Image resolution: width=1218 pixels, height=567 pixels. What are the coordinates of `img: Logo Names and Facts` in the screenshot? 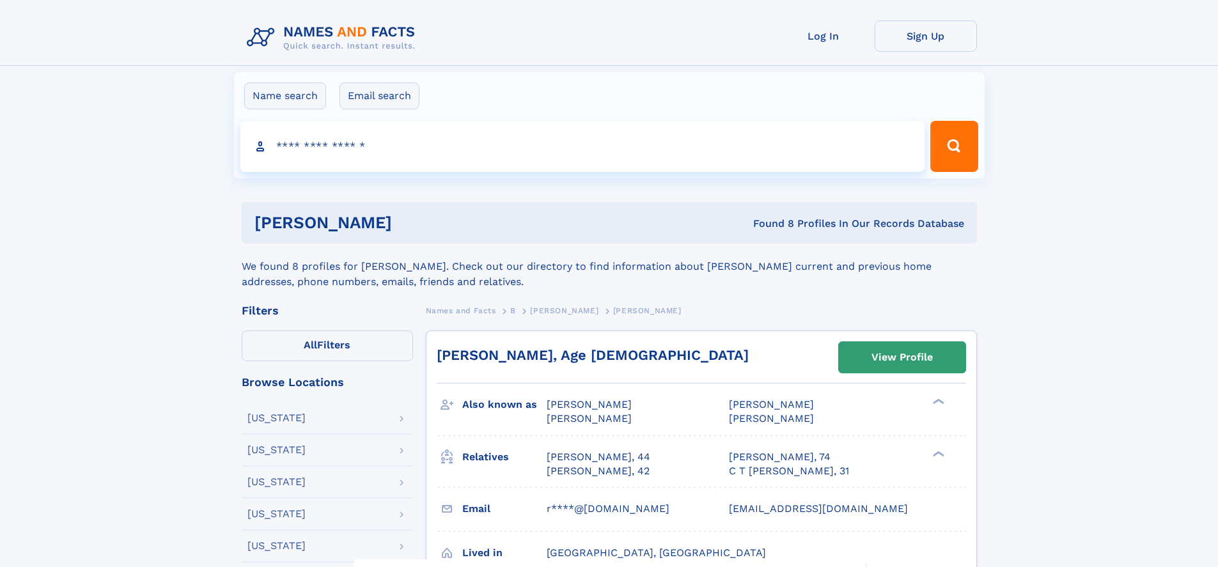 It's located at (334, 38).